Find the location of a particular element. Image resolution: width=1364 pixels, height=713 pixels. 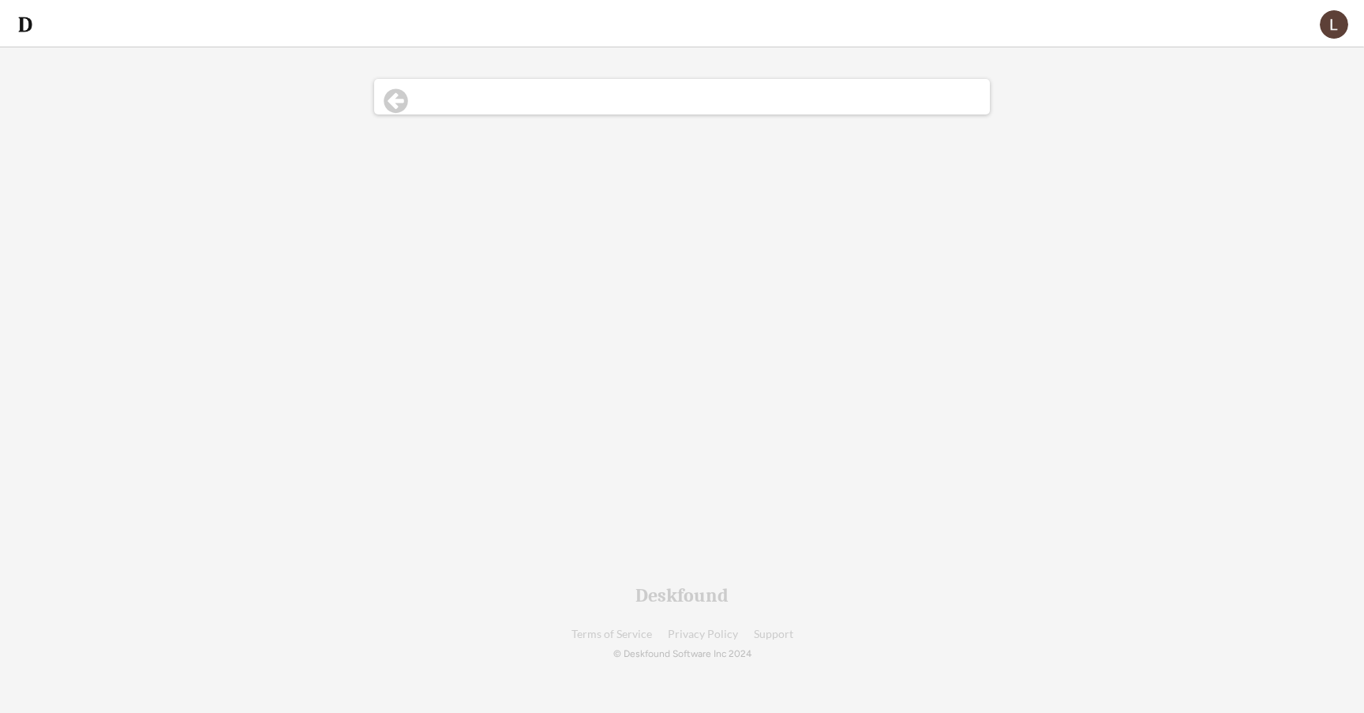

img: d-whitebg.png is located at coordinates (25, 24).